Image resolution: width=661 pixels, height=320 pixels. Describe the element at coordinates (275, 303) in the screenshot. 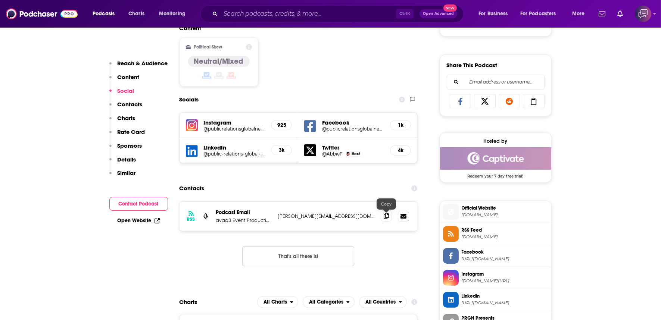

I see `span: All Charts` at that location.